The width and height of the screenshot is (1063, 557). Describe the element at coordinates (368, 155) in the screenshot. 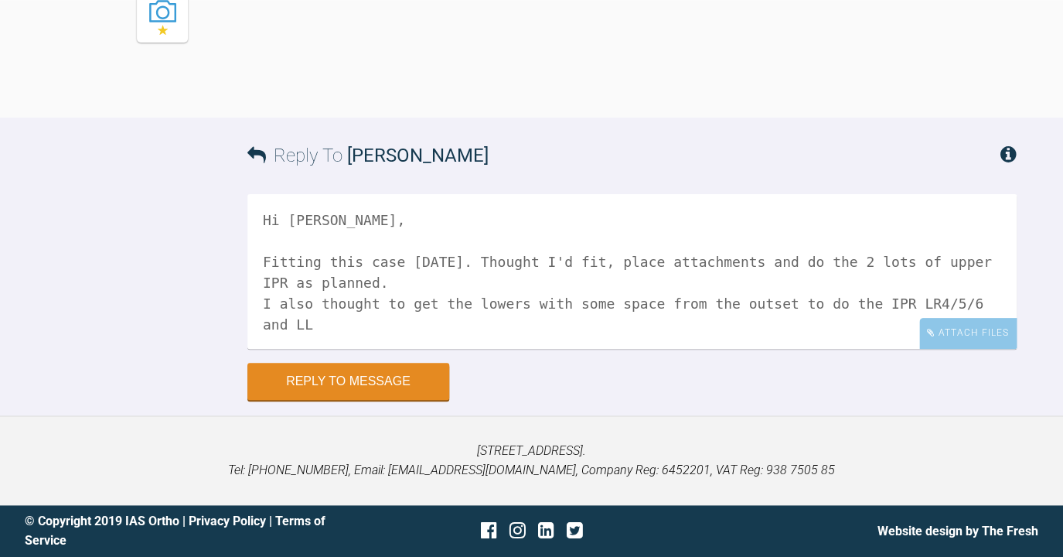

I see `h3: Reply To` at that location.